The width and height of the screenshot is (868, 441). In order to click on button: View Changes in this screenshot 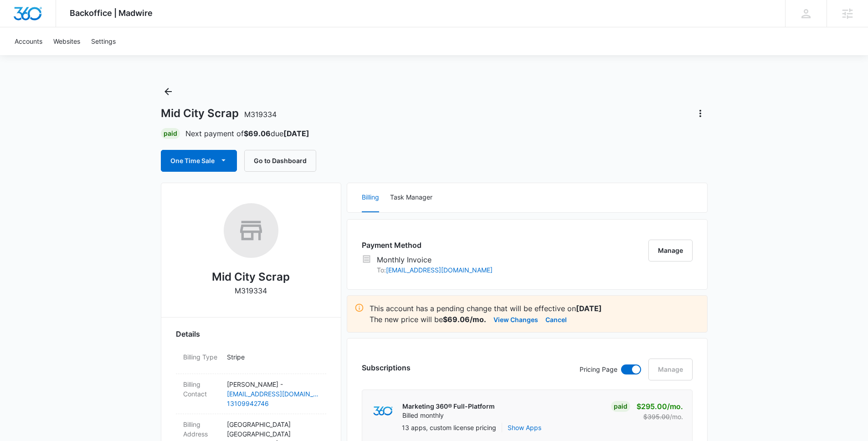, I will do `click(516, 319)`.